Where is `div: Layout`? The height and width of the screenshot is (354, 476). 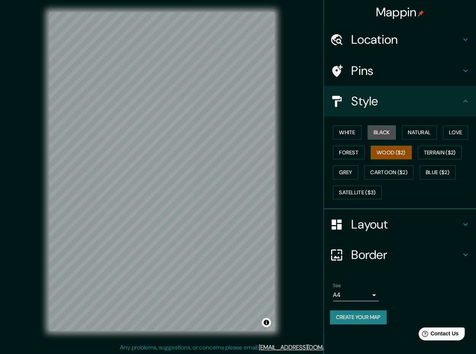
div: Layout is located at coordinates (400, 225).